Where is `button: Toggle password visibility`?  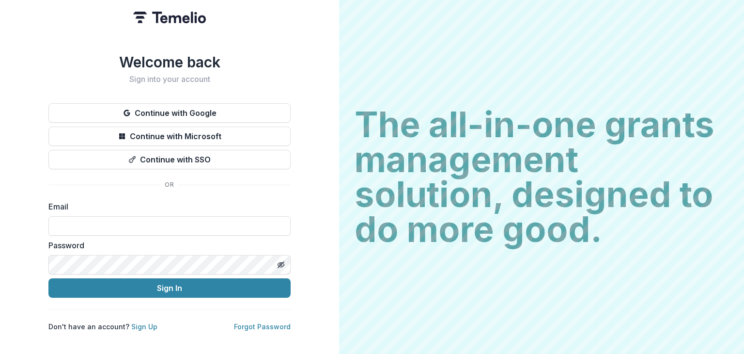 button: Toggle password visibility is located at coordinates (281, 265).